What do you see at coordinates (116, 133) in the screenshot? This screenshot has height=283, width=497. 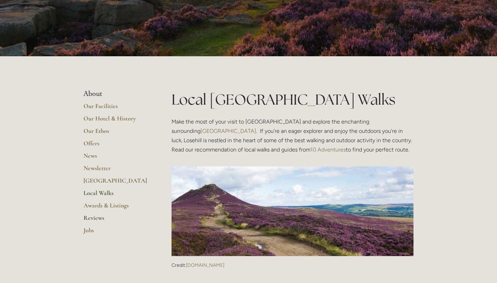 I see `a: Our Ethos` at bounding box center [116, 133].